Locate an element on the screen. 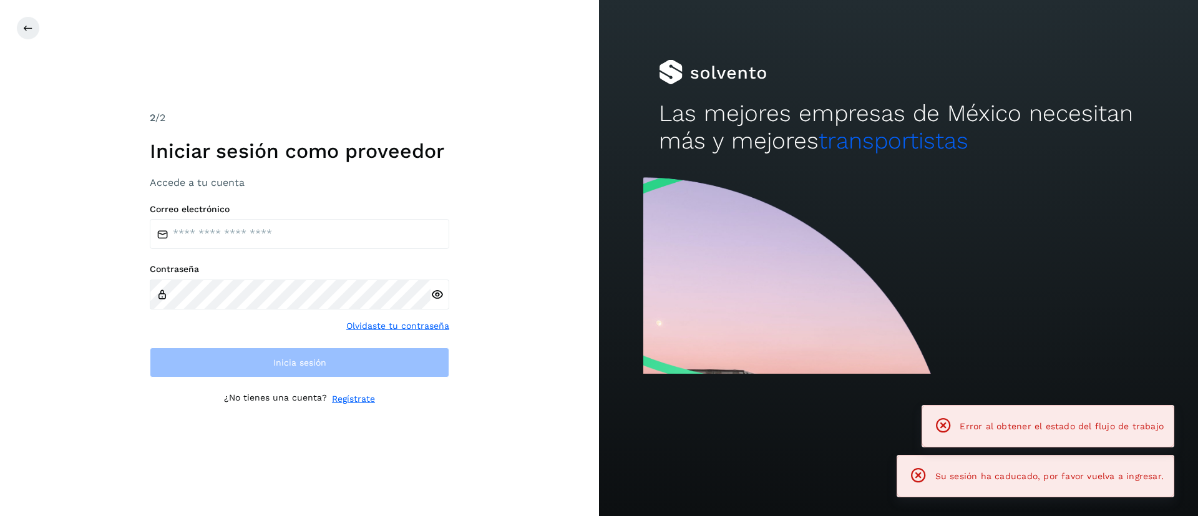 This screenshot has width=1198, height=516. button: Inicia sesión is located at coordinates (299, 362).